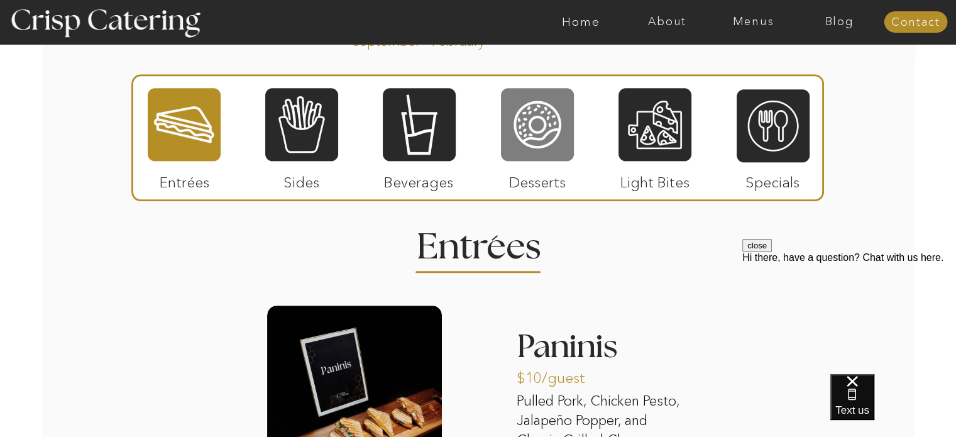 The height and width of the screenshot is (437, 956). I want to click on p: Beverages, so click(419, 179).